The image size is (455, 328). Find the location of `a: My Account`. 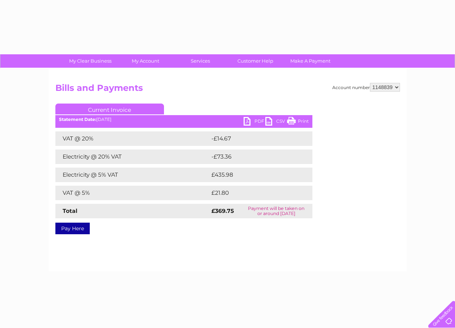

a: My Account is located at coordinates (145, 61).